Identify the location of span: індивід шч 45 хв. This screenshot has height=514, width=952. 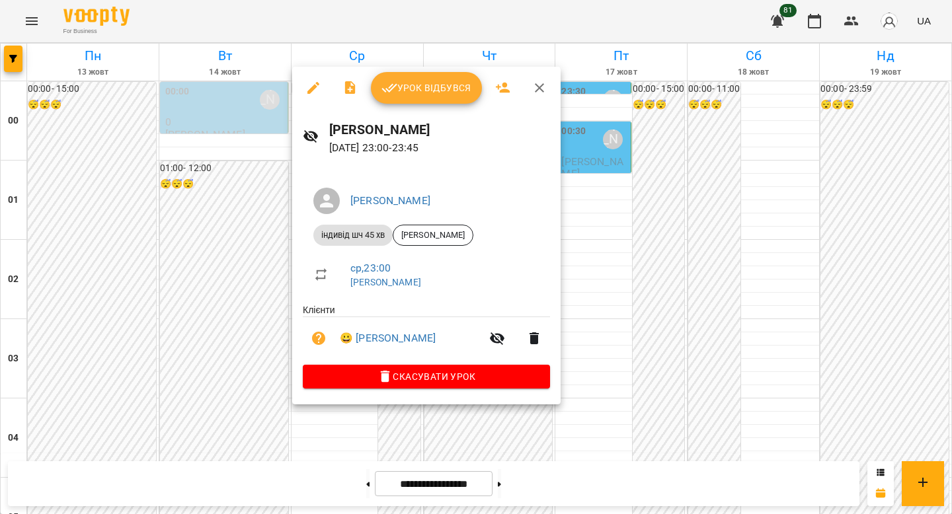
(353, 235).